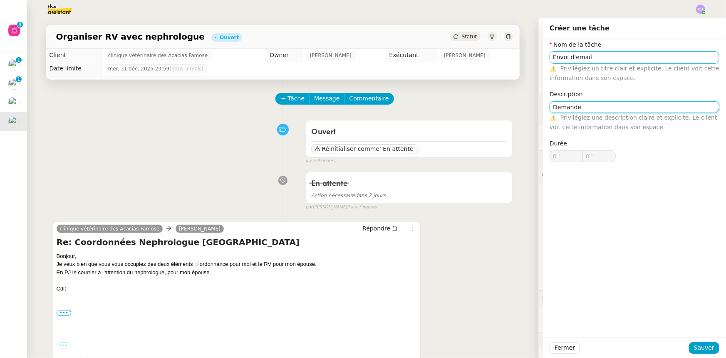  Describe the element at coordinates (369, 98) in the screenshot. I see `span: Commentaire` at that location.